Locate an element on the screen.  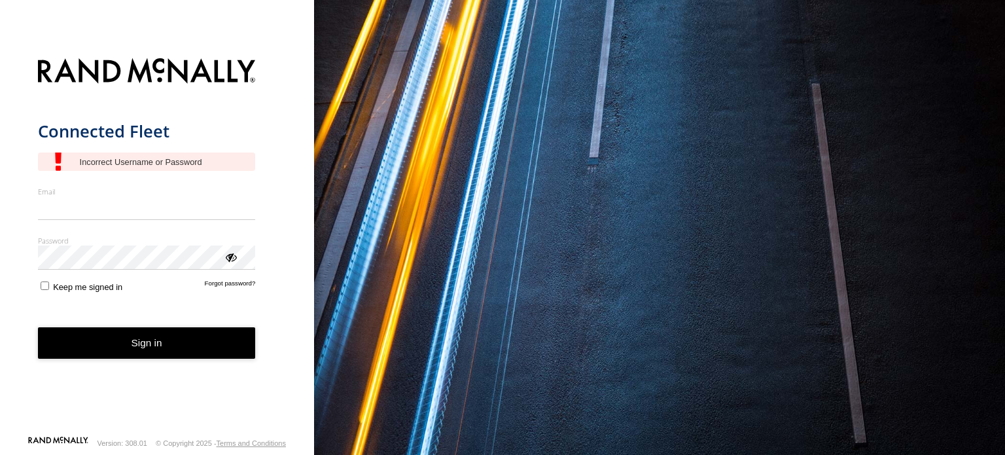
div: © Copyright 2025 - is located at coordinates (220, 443).